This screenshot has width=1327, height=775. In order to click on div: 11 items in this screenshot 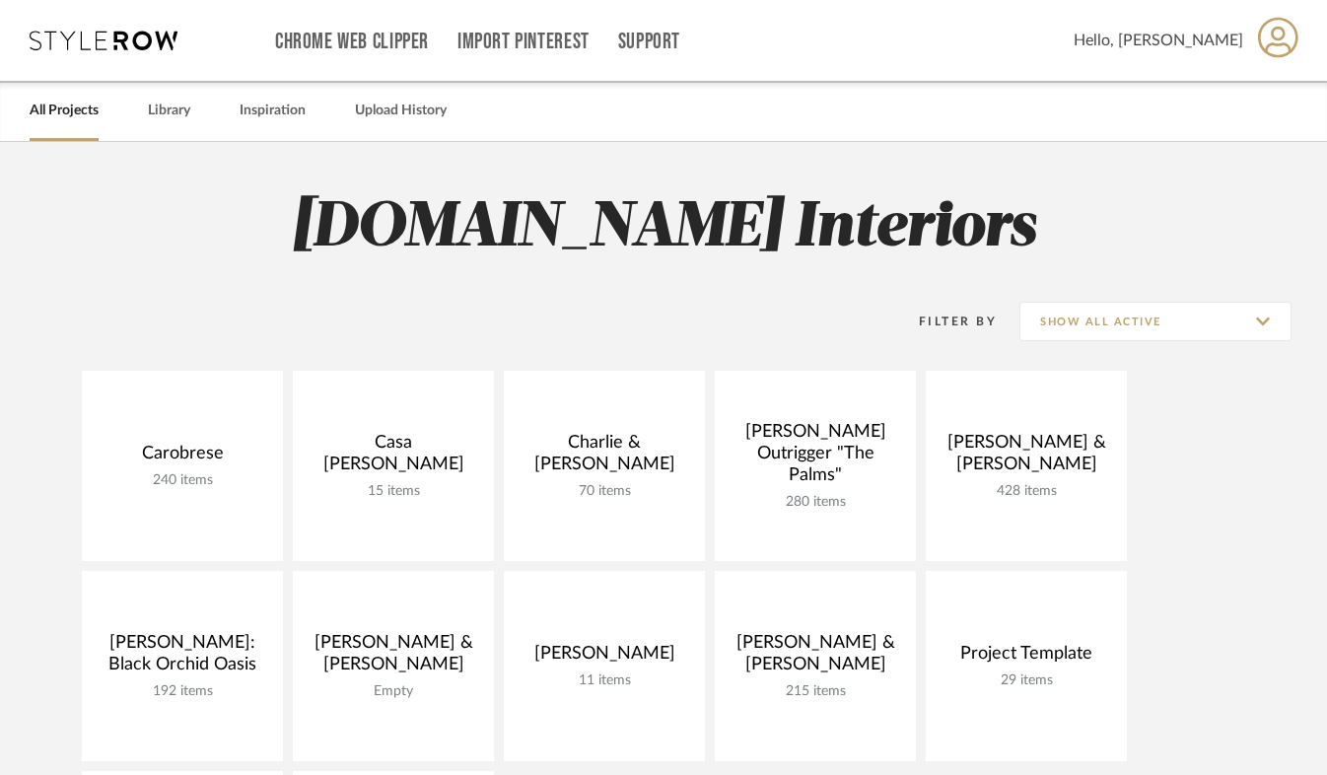, I will do `click(604, 680)`.